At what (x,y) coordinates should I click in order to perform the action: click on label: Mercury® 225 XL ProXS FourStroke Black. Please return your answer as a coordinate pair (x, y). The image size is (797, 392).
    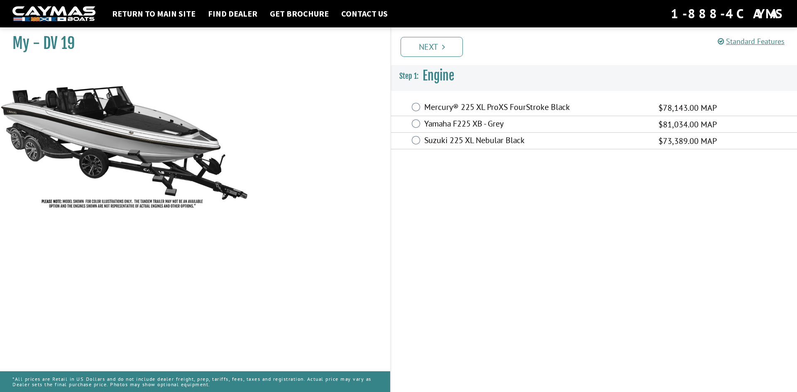
    Looking at the image, I should click on (536, 108).